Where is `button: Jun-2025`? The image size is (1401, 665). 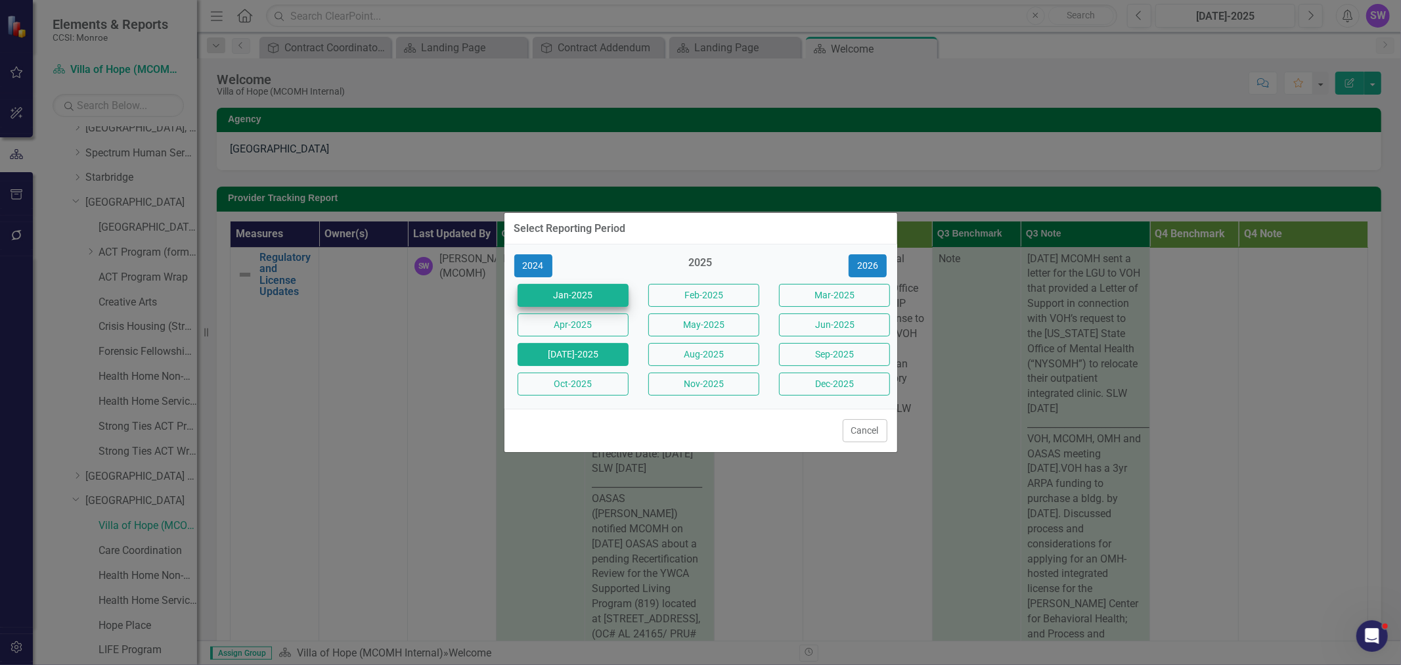
button: Jun-2025 is located at coordinates (834, 325).